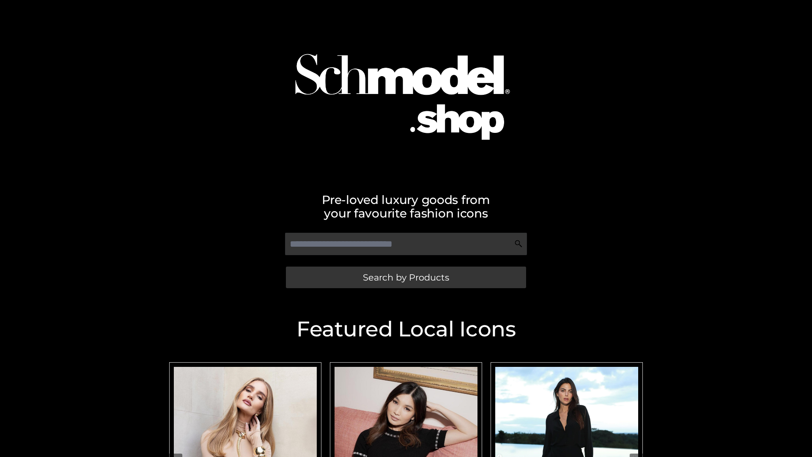 Image resolution: width=812 pixels, height=457 pixels. Describe the element at coordinates (406, 206) in the screenshot. I see `h2: Pre-loved luxury goods from your favourite fashion icons` at that location.